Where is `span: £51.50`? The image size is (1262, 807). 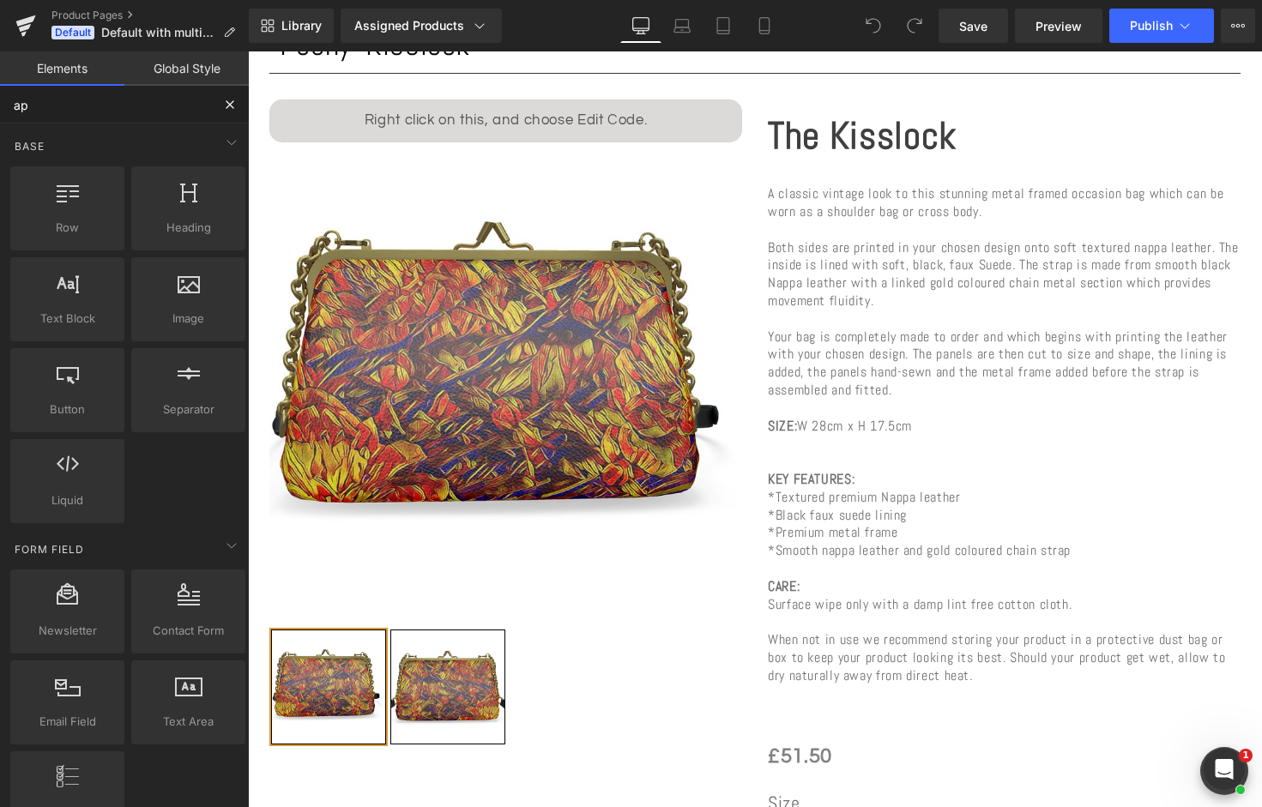 span: £51.50 is located at coordinates (552, 705).